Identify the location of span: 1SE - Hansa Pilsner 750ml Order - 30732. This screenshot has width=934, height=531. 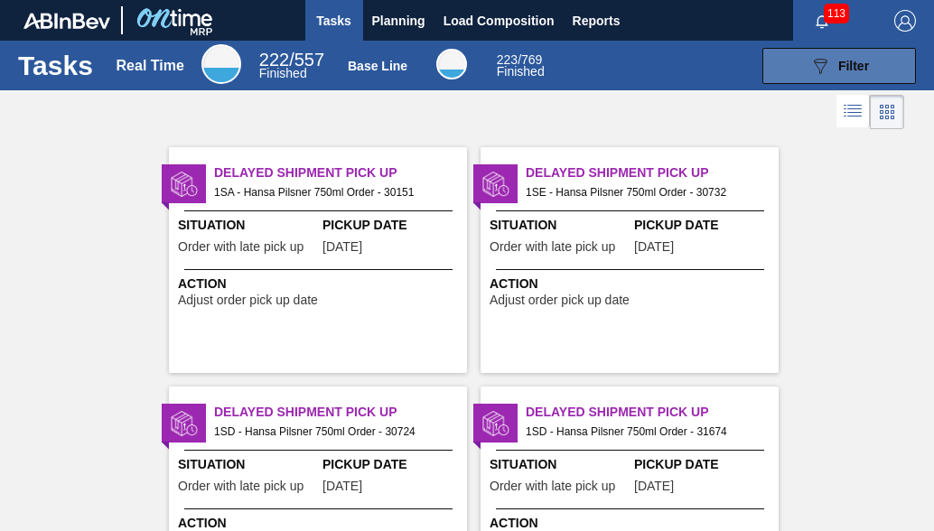
(645, 192).